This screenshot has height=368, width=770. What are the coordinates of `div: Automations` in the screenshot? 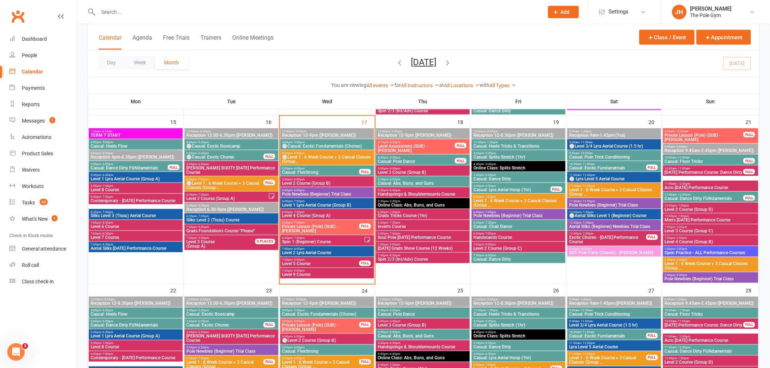 It's located at (36, 137).